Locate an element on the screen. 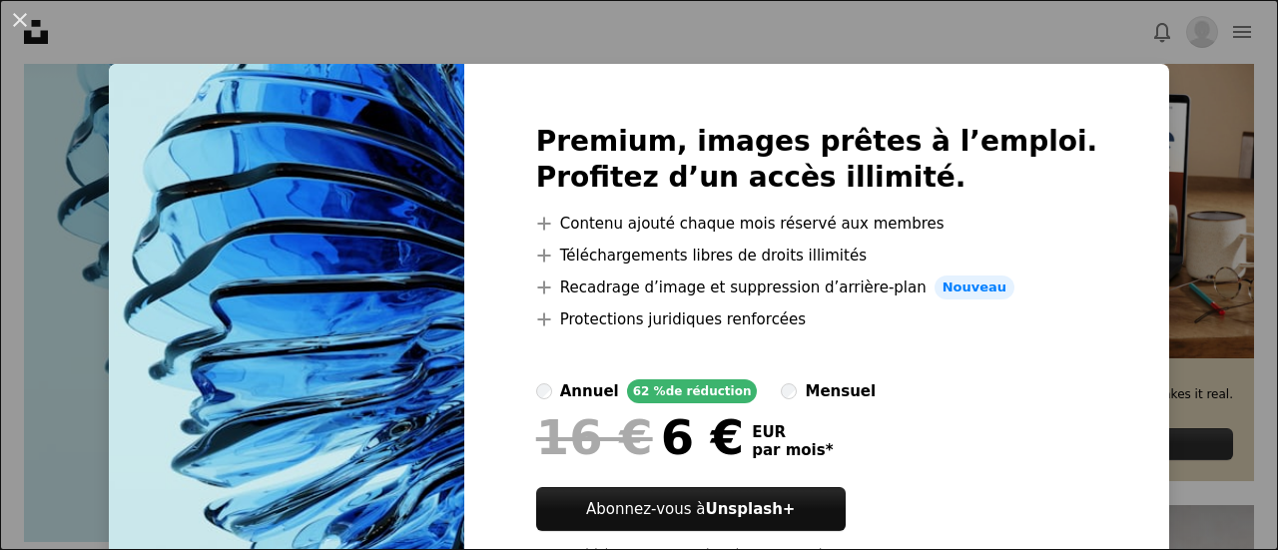 The width and height of the screenshot is (1278, 550). span: Nouveau is located at coordinates (975, 288).